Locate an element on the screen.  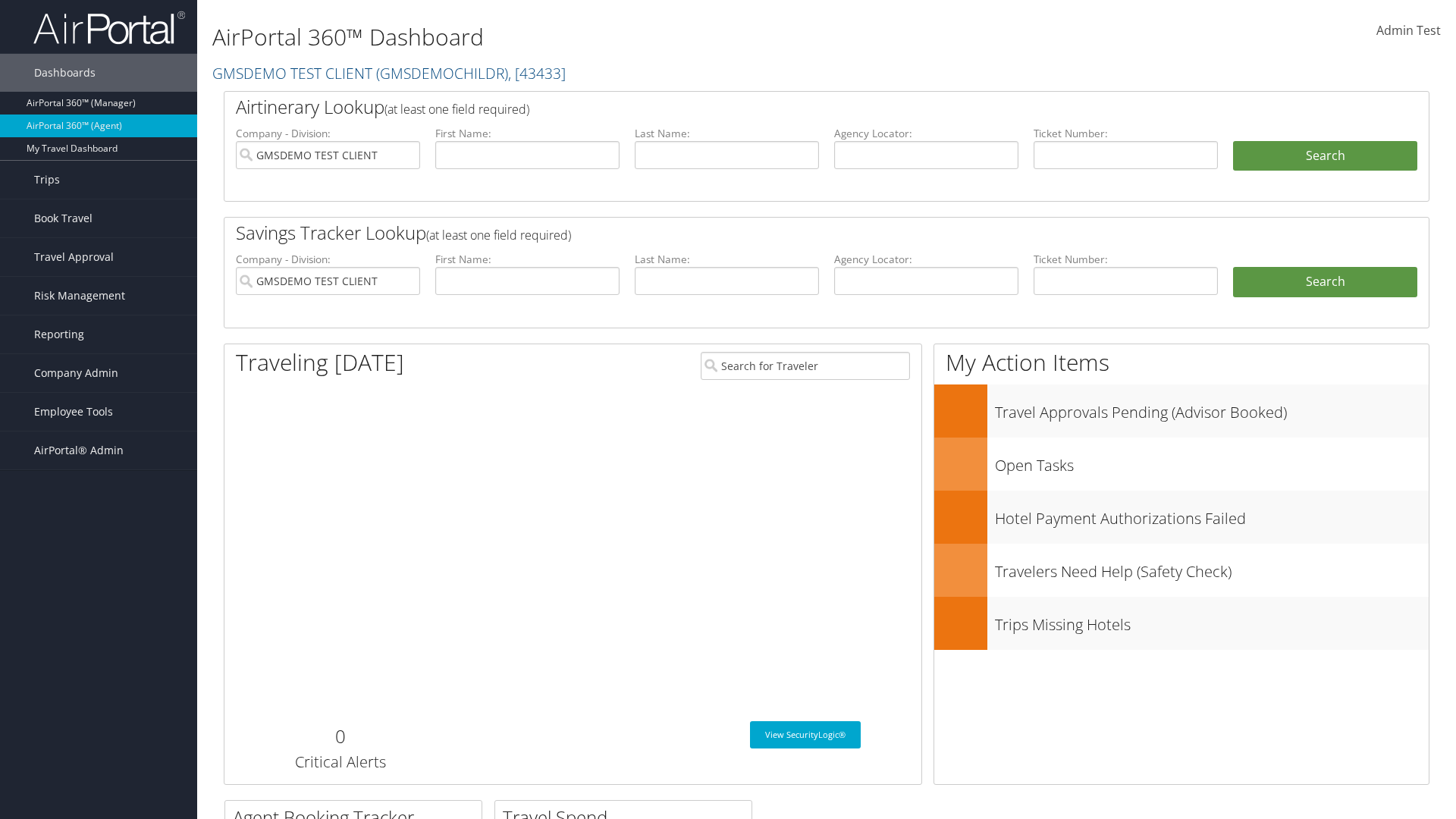
h3: Open Tasks is located at coordinates (1212, 462).